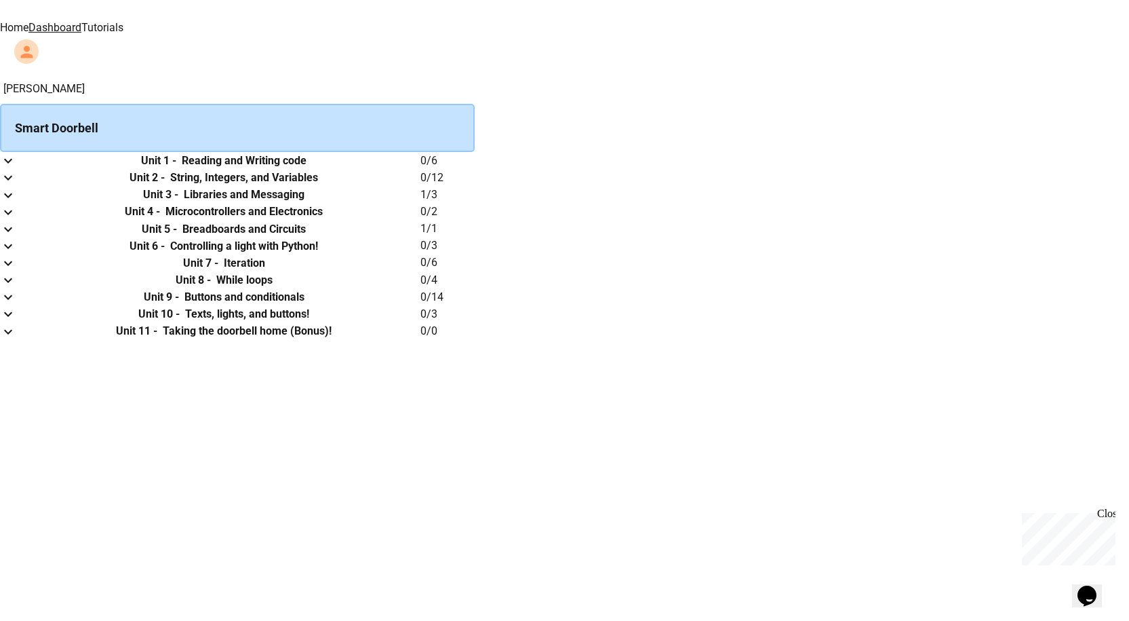 This screenshot has height=621, width=1129. Describe the element at coordinates (161, 297) in the screenshot. I see `h6: Unit 9 -` at that location.